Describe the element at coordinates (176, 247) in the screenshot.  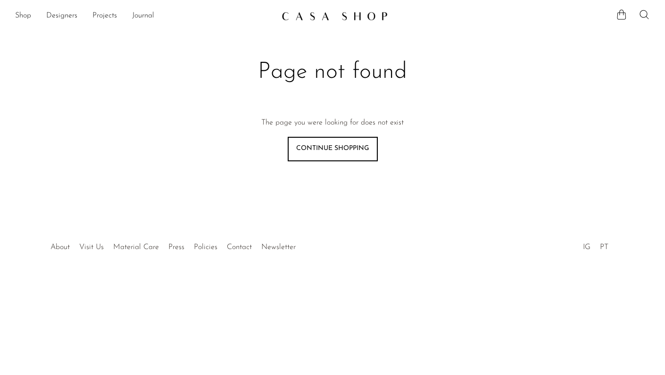
I see `a: Press` at that location.